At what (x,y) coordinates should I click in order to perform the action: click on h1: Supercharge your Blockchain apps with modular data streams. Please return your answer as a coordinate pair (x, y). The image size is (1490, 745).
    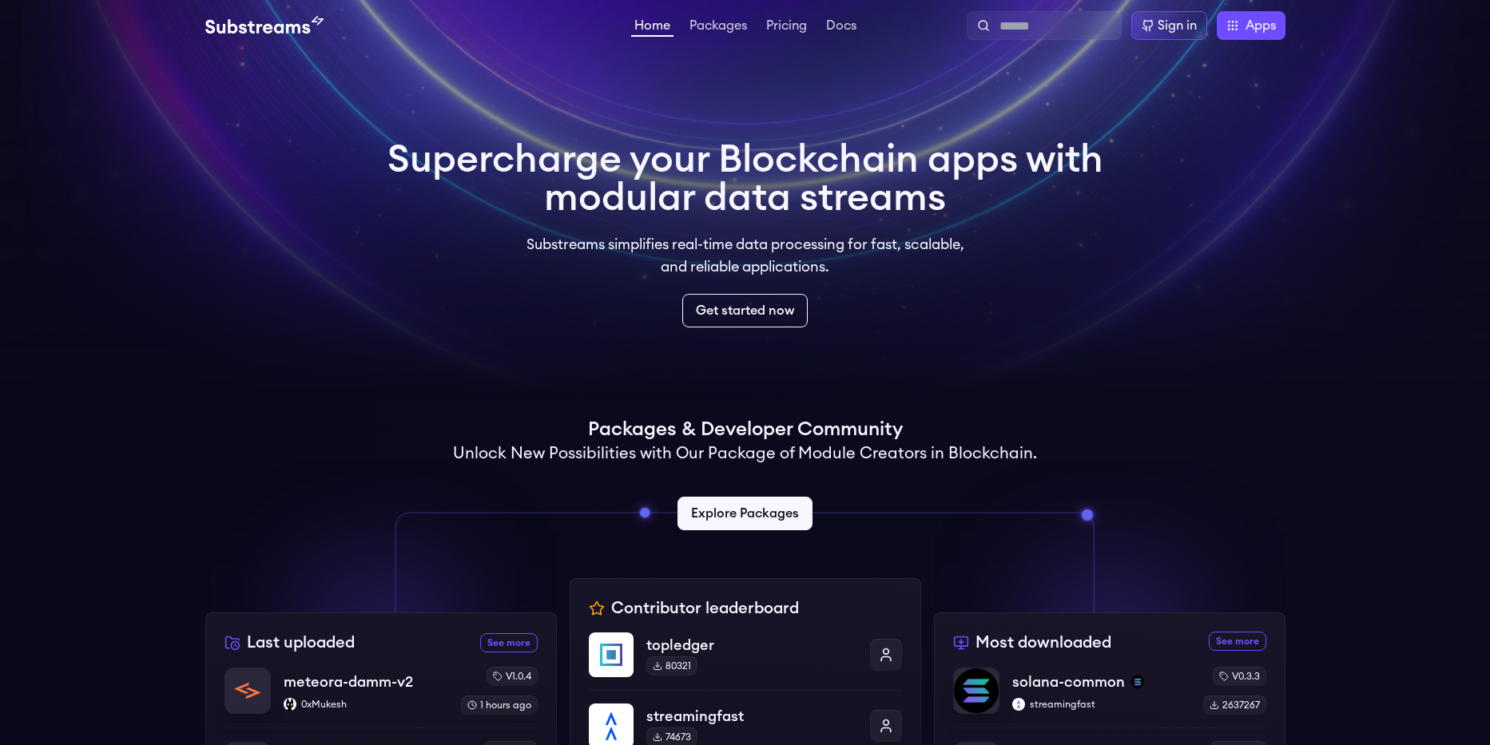
    Looking at the image, I should click on (745, 179).